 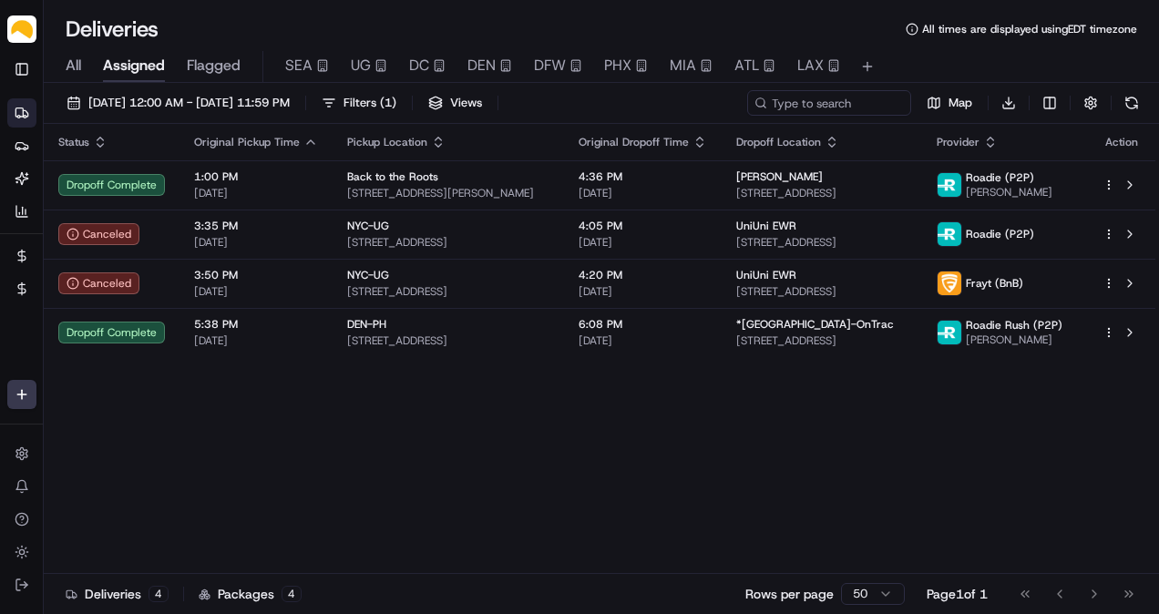 What do you see at coordinates (1122, 142) in the screenshot?
I see `div: Action` at bounding box center [1122, 142].